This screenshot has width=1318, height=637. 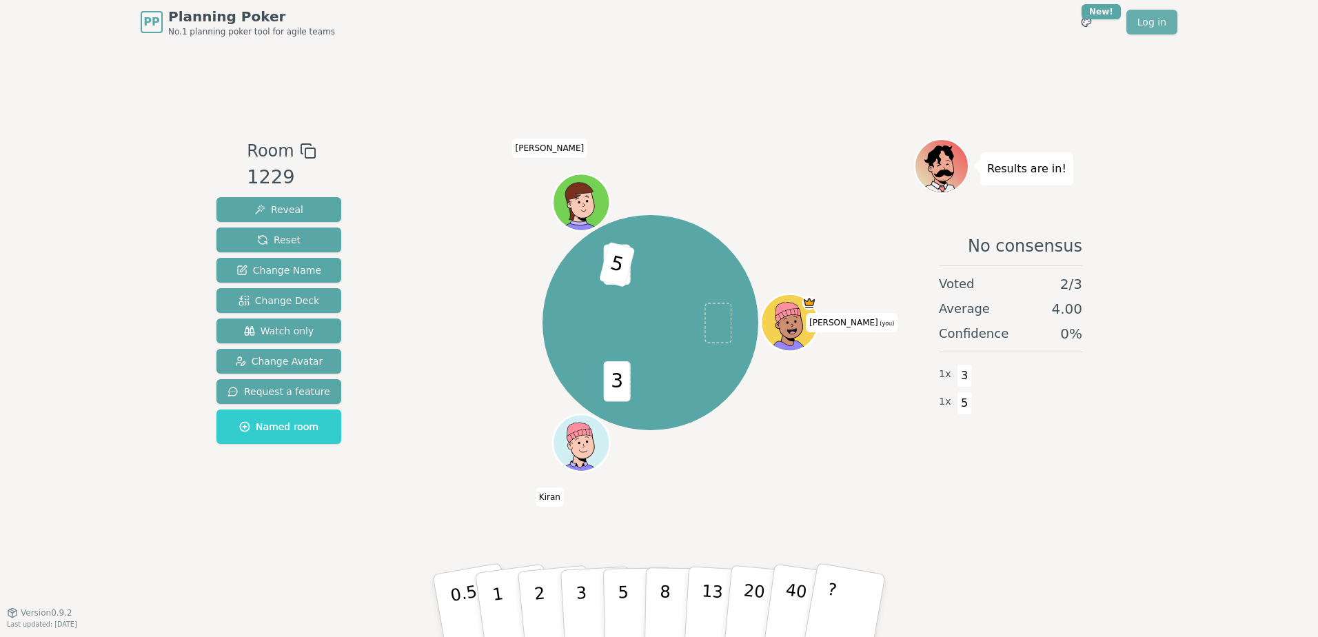 What do you see at coordinates (279, 301) in the screenshot?
I see `button: Change Deck` at bounding box center [279, 301].